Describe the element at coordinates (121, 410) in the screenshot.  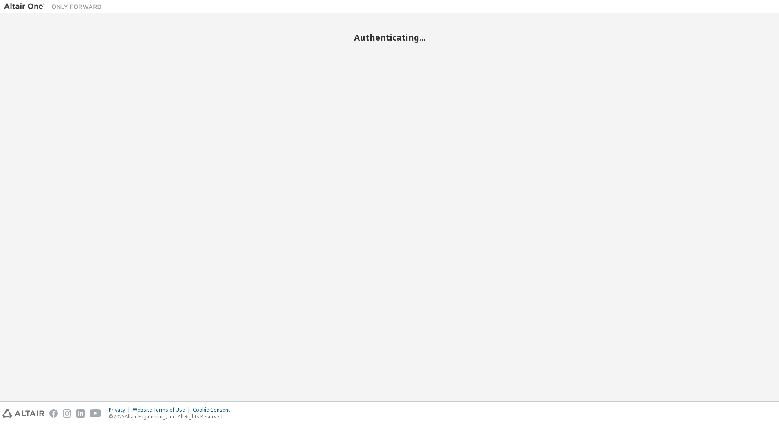
I see `div: Privacy` at that location.